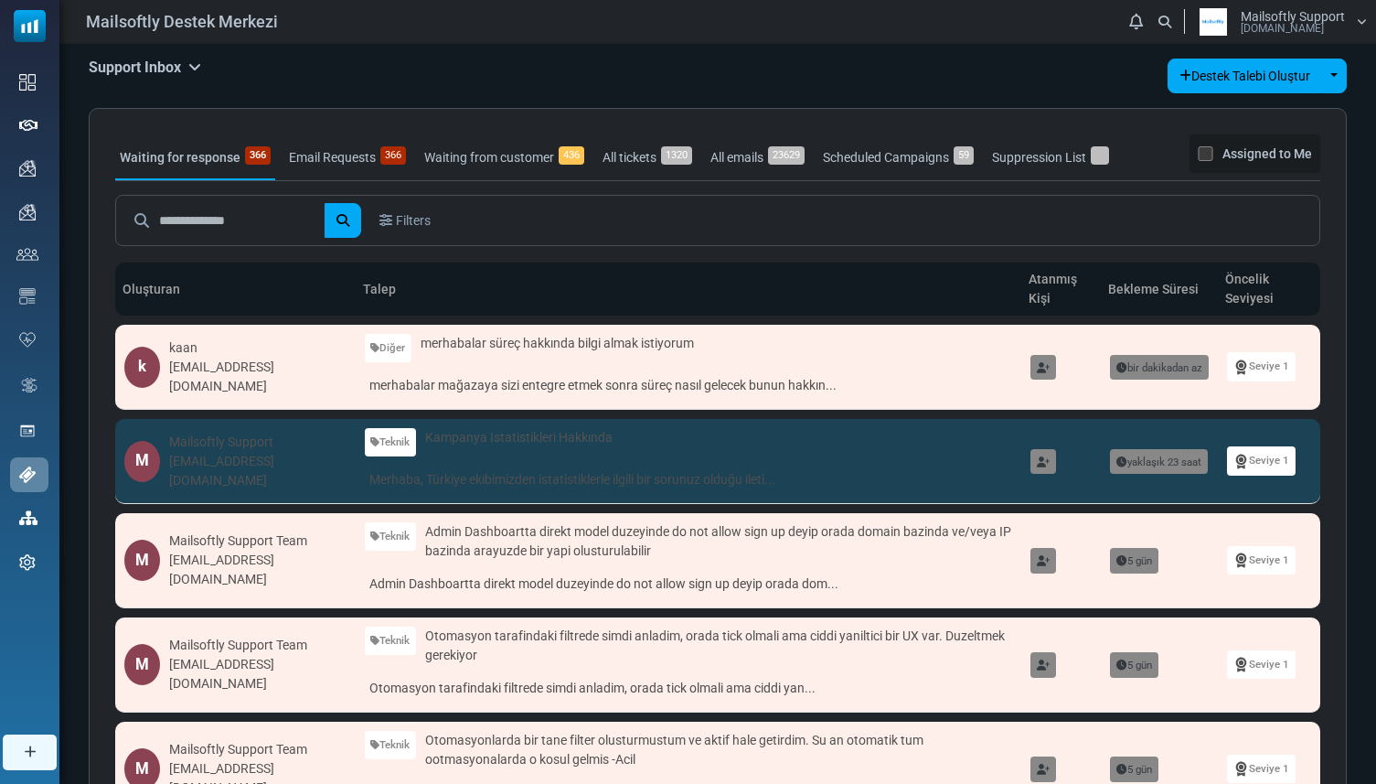  What do you see at coordinates (688, 688) in the screenshot?
I see `a: Otomasyon tarafindaki filtrede simdi anladim, orada tick olmali ama ciddi yan...` at bounding box center [688, 688].